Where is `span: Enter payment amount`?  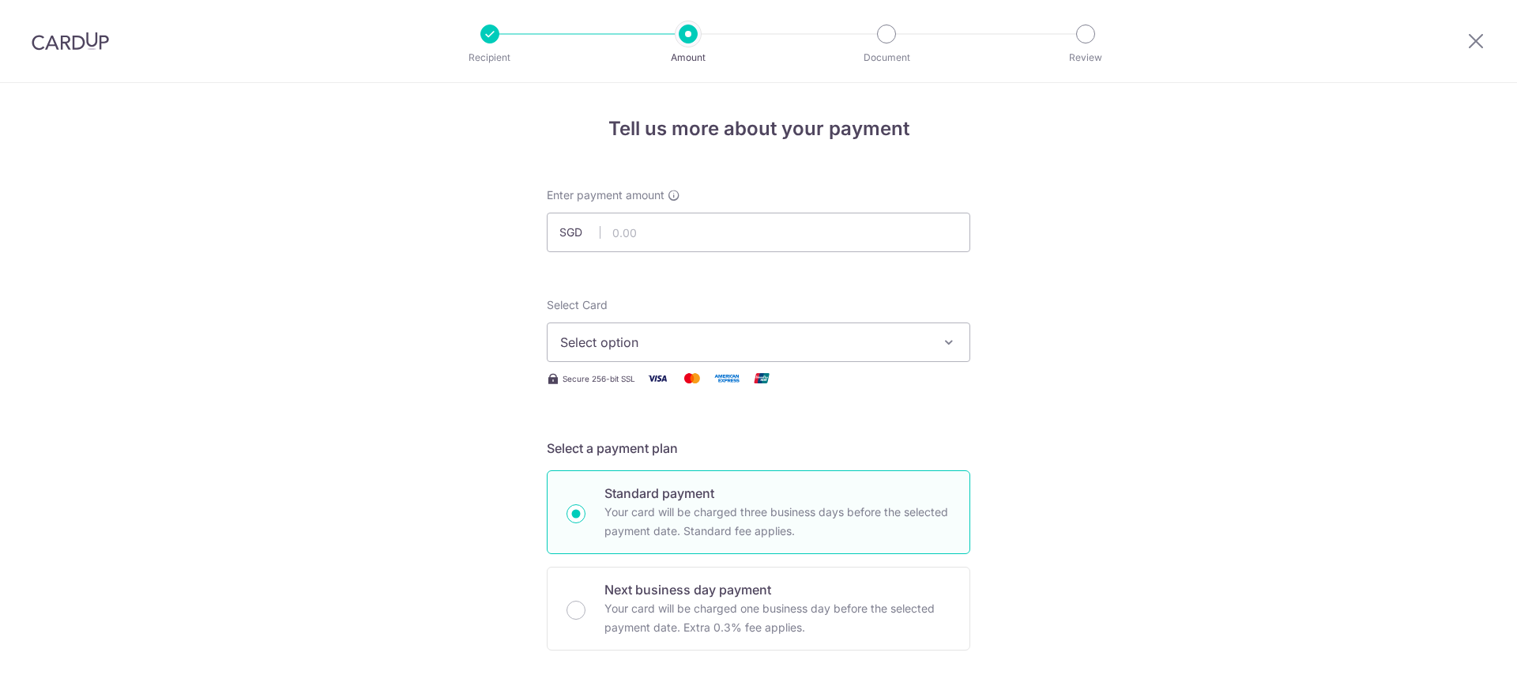
span: Enter payment amount is located at coordinates (605, 195).